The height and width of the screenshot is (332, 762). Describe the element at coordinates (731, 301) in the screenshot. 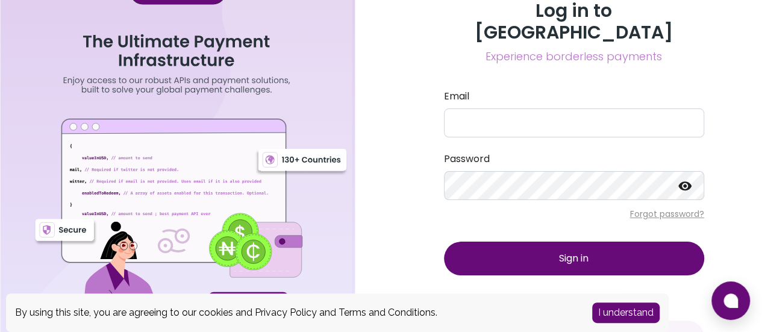

I see `button: Open chat window` at that location.